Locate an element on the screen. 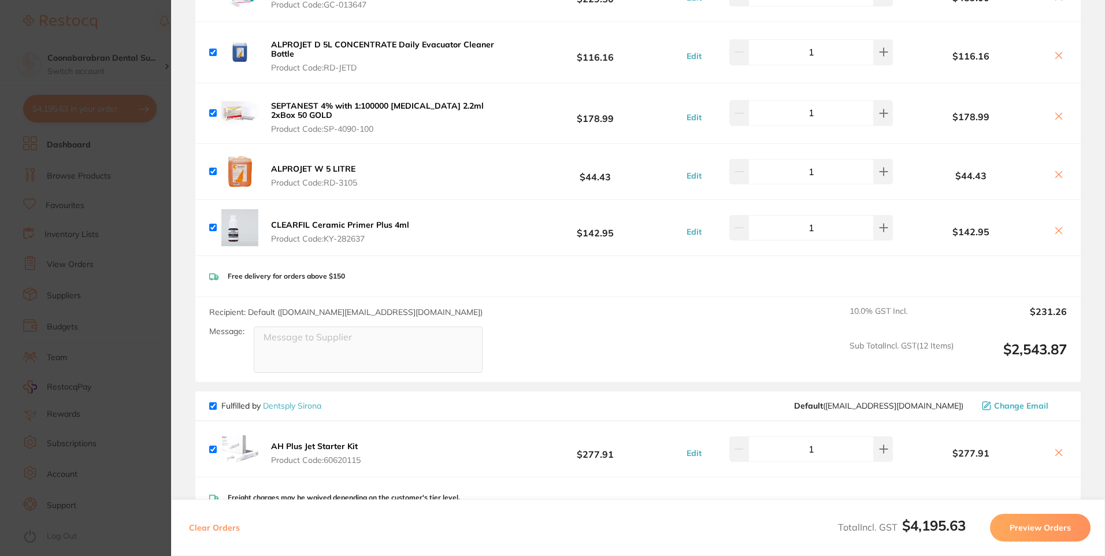 Image resolution: width=1105 pixels, height=556 pixels. p: Fulfilled by is located at coordinates (271, 406).